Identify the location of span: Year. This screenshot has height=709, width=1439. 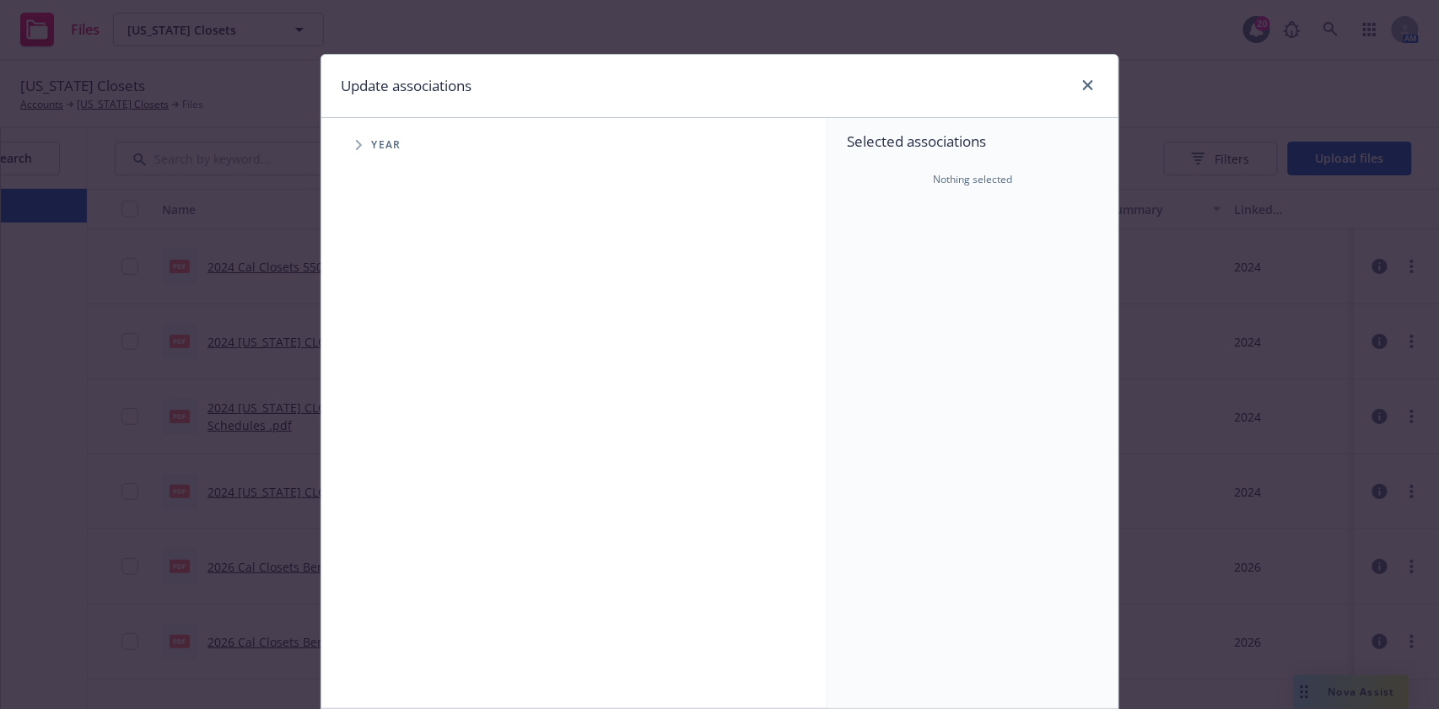
(386, 145).